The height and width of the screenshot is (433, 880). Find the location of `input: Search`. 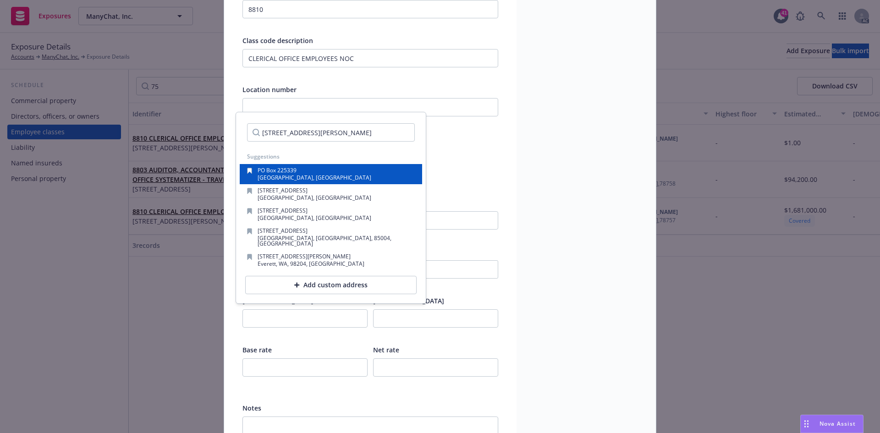

input: Search is located at coordinates (331, 132).